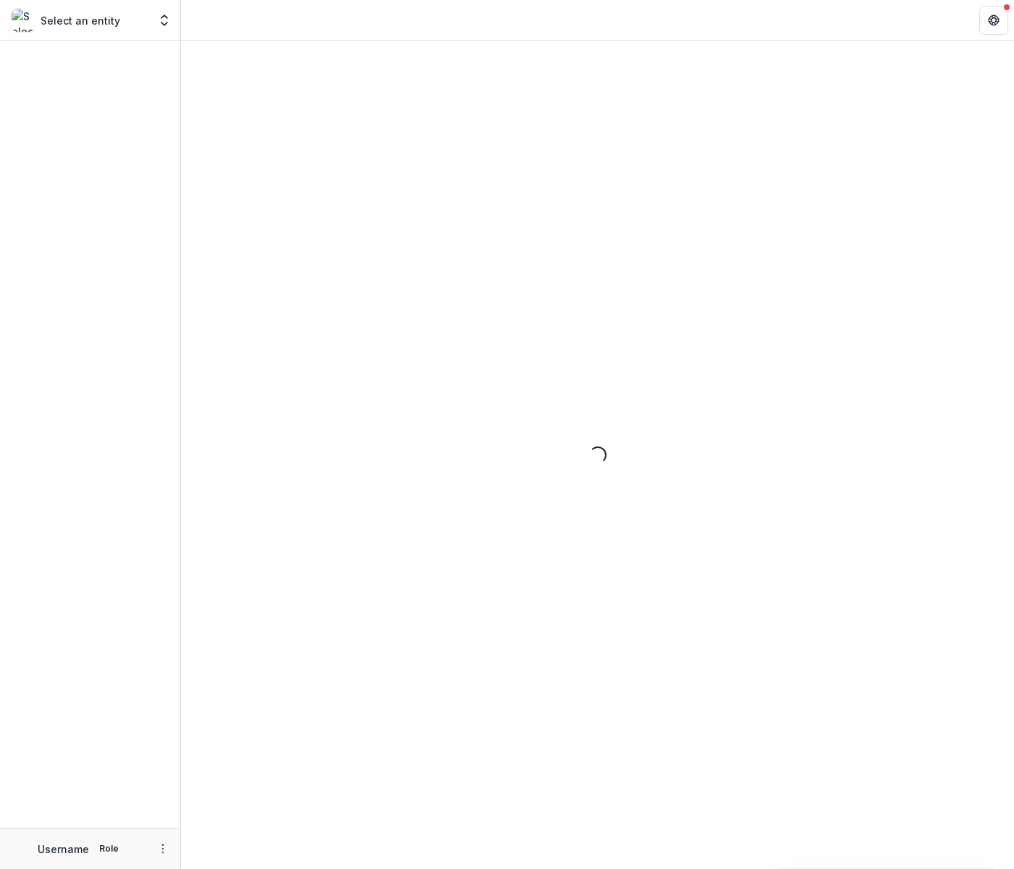  What do you see at coordinates (109, 849) in the screenshot?
I see `p: Role` at bounding box center [109, 849].